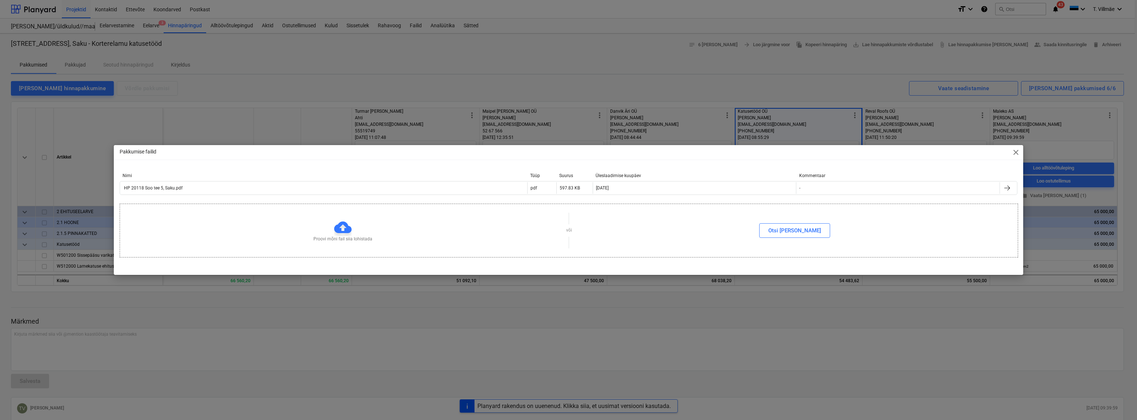  What do you see at coordinates (569, 230) in the screenshot?
I see `p: või` at bounding box center [569, 230].